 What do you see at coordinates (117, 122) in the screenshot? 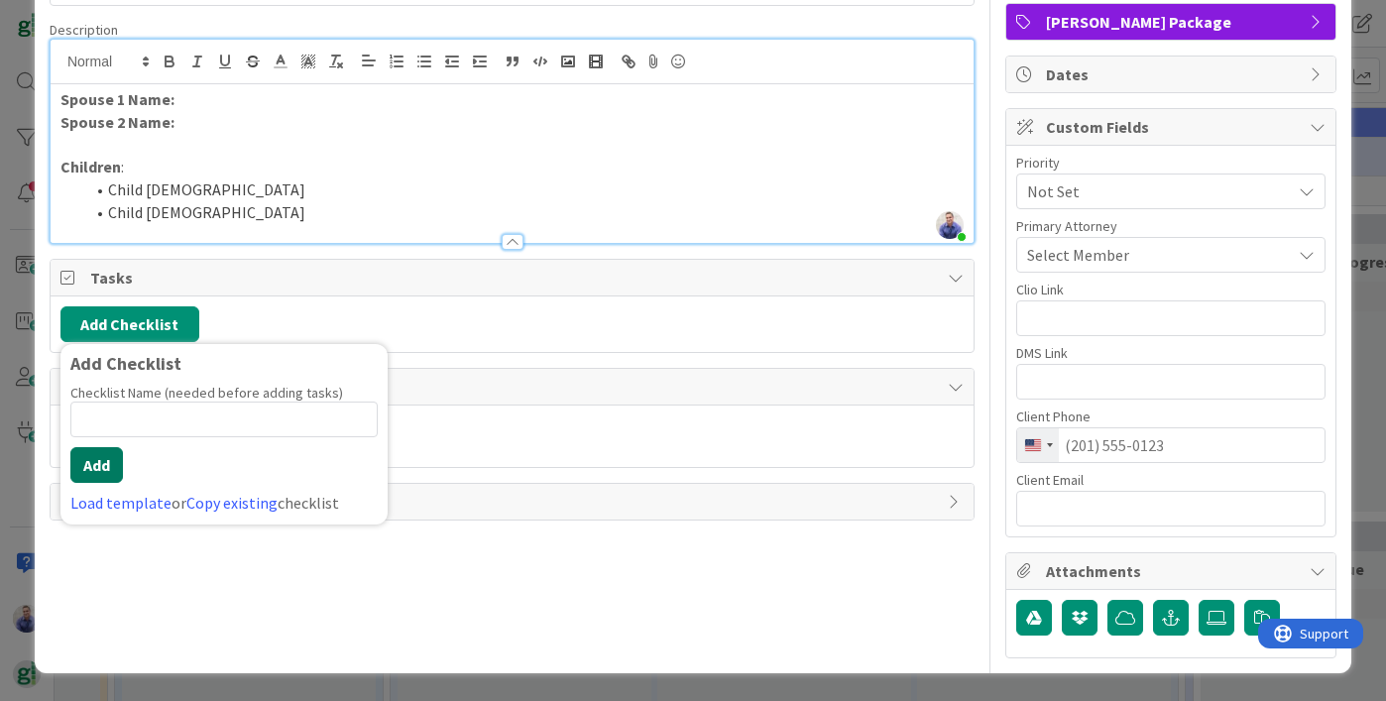
I see `strong: Spouse 2 Name:` at bounding box center [117, 122].